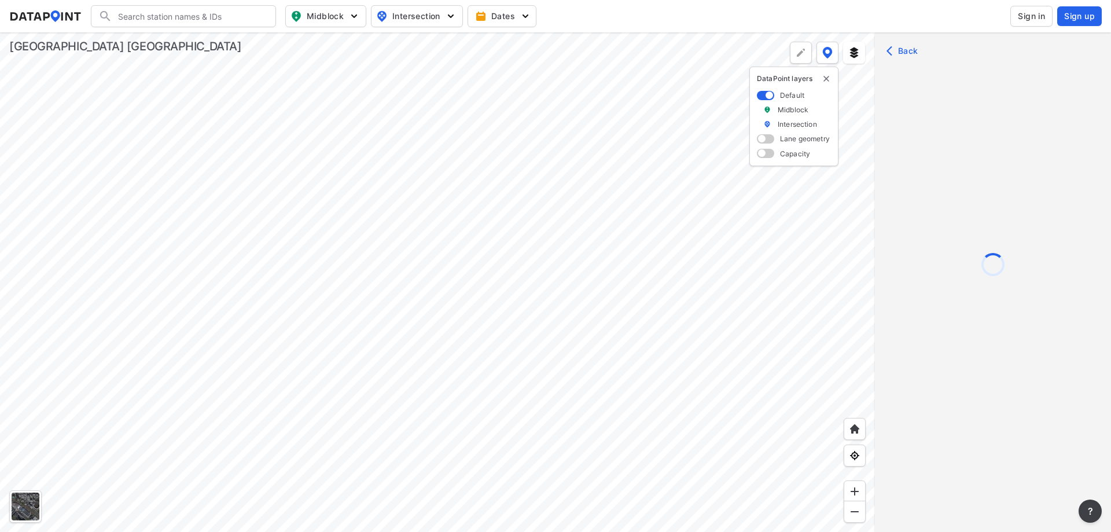 Image resolution: width=1111 pixels, height=532 pixels. I want to click on div: View my location, so click(855, 456).